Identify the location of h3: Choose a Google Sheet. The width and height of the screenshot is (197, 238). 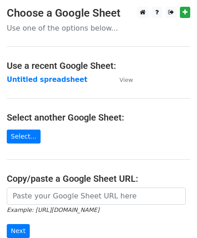
(98, 13).